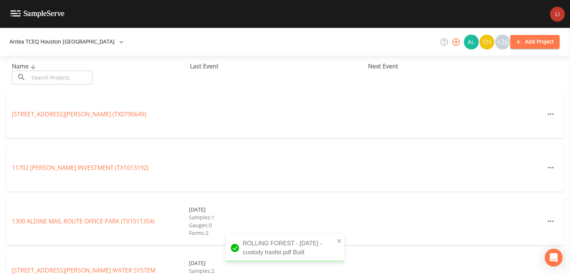 This screenshot has height=274, width=570. Describe the element at coordinates (277, 217) in the screenshot. I see `div: Samples: 1` at that location.